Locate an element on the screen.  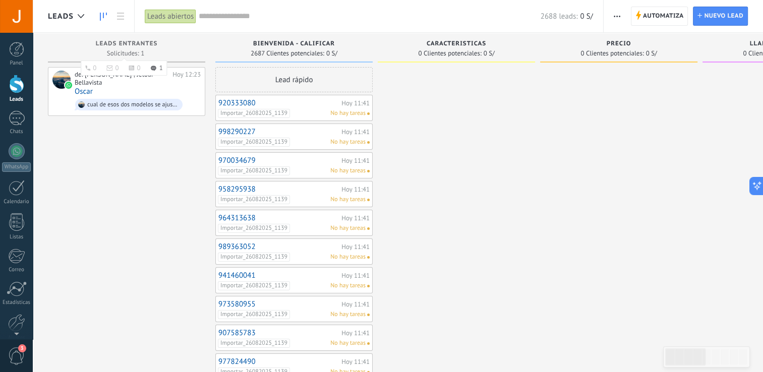
a: 941460041 is located at coordinates (278, 275).